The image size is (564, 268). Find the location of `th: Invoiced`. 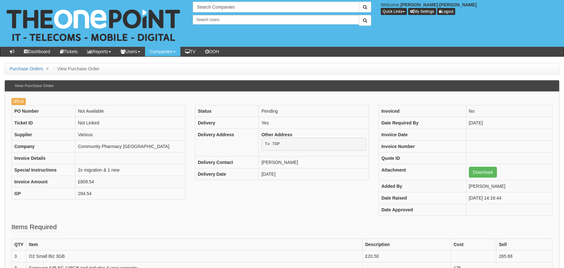

th: Invoiced is located at coordinates (422, 111).